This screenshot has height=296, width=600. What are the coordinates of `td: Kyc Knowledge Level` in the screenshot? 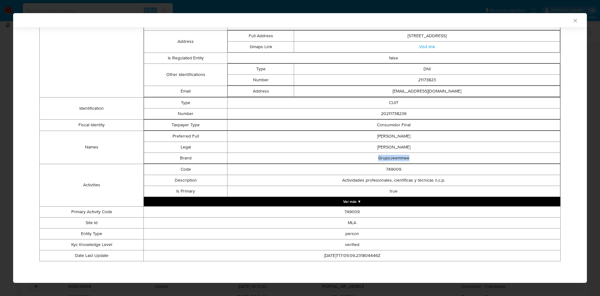 It's located at (92, 244).